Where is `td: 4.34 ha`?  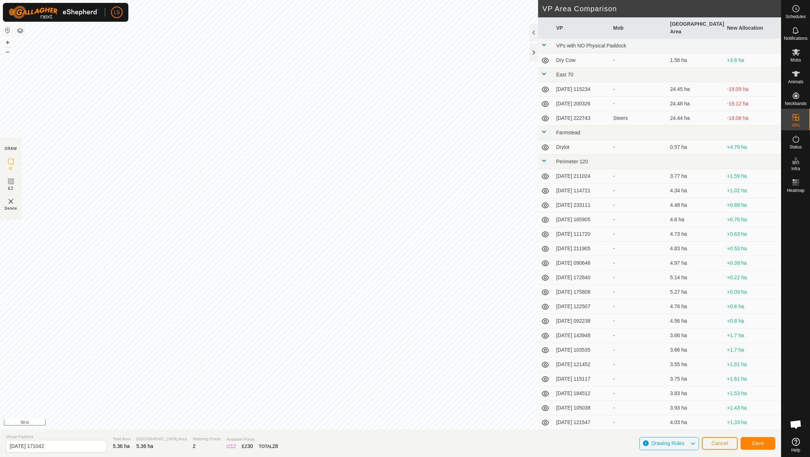
td: 4.34 ha is located at coordinates (696, 191).